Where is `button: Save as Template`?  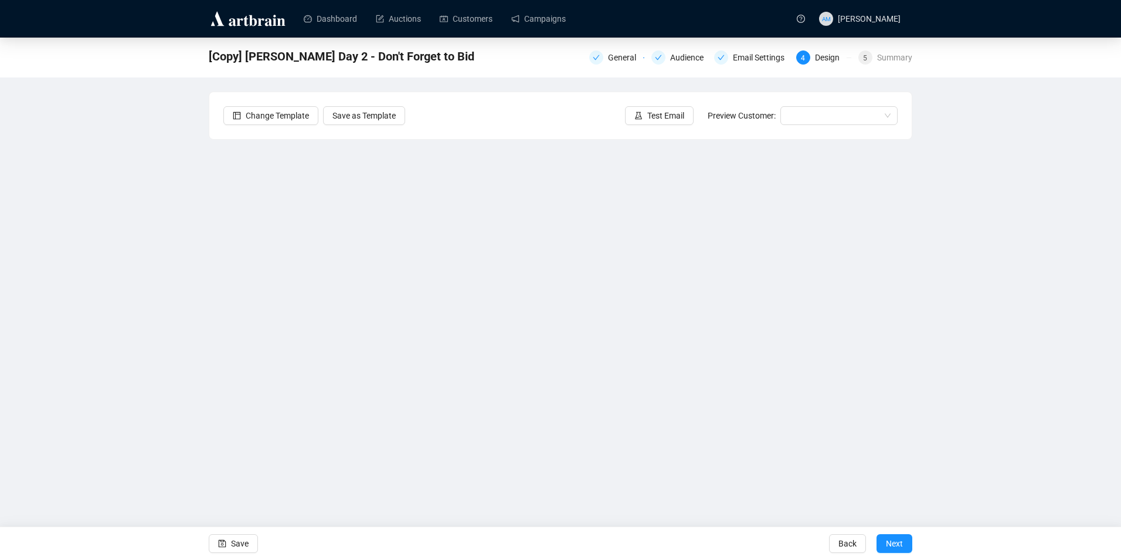
button: Save as Template is located at coordinates (364, 116).